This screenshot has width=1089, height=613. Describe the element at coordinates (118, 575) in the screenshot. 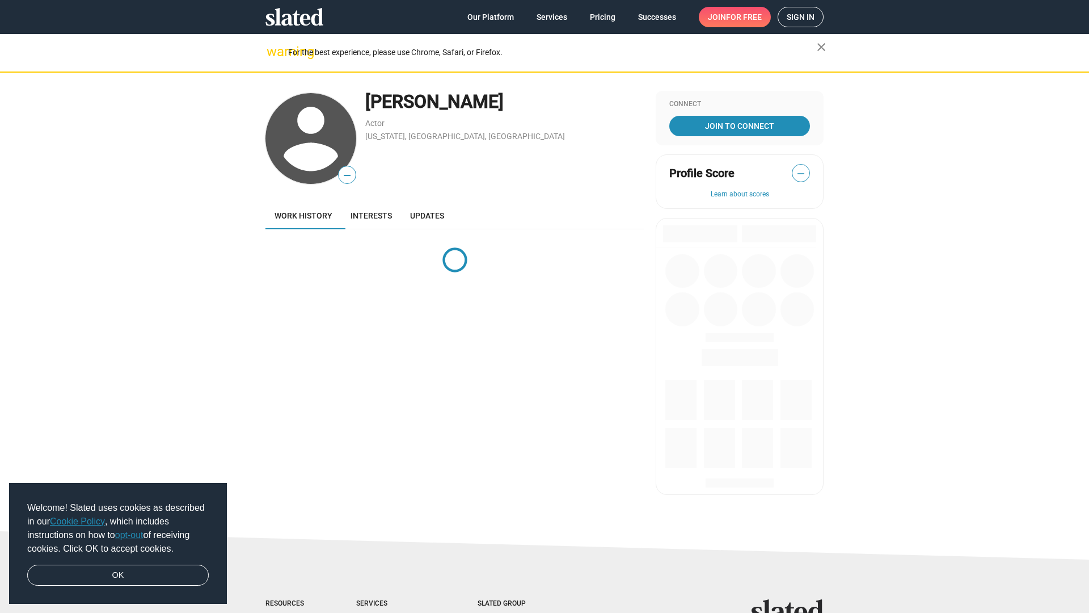

I see `a: dismiss cookie message` at that location.